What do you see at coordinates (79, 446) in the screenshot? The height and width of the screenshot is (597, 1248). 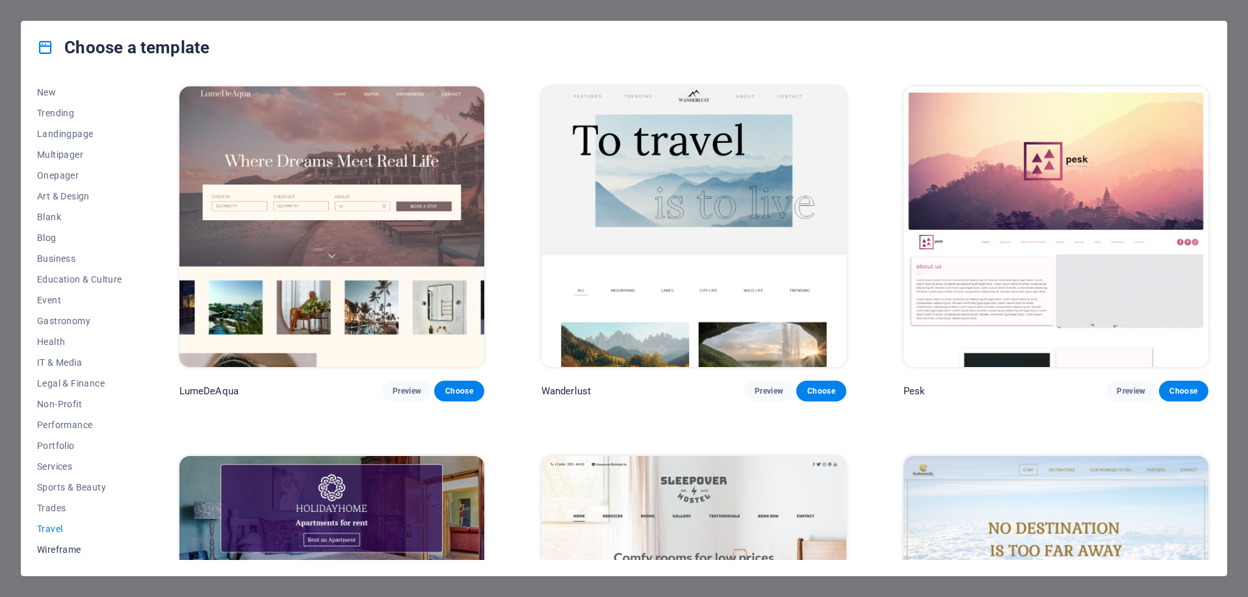 I see `span: Portfolio` at bounding box center [79, 446].